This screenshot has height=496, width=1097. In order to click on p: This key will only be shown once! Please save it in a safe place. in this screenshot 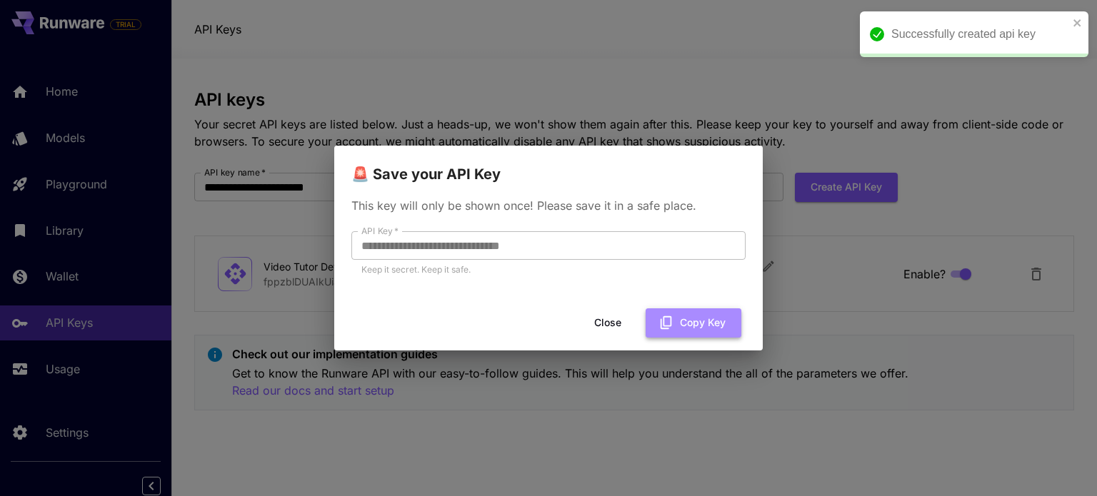, I will do `click(548, 206)`.